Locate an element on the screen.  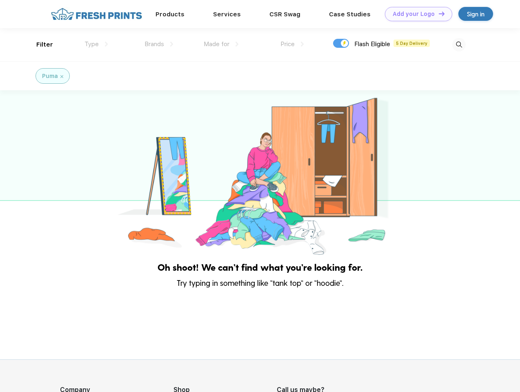
a: Services is located at coordinates (227, 14).